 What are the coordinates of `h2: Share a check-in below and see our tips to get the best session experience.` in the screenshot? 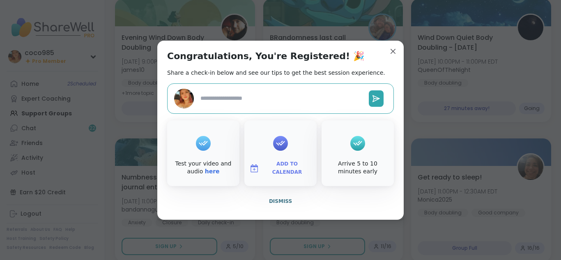 It's located at (276, 73).